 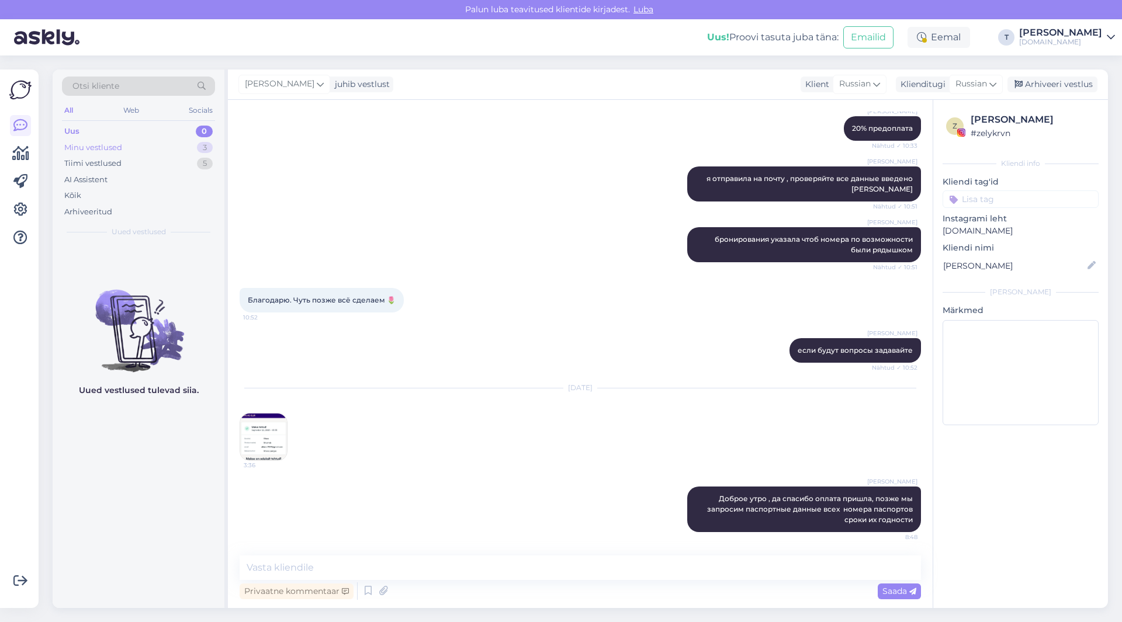 I want to click on div: Kõik, so click(x=72, y=196).